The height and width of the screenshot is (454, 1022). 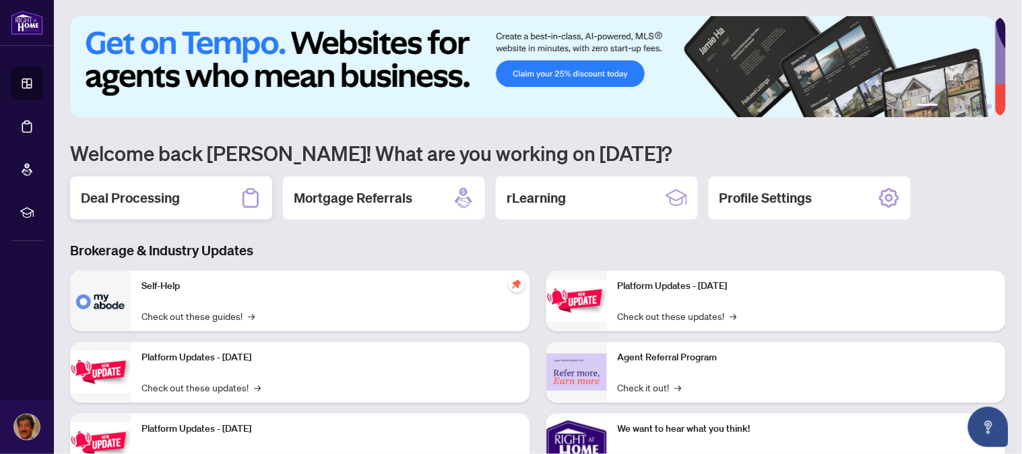 What do you see at coordinates (946, 106) in the screenshot?
I see `button: 2` at bounding box center [946, 106].